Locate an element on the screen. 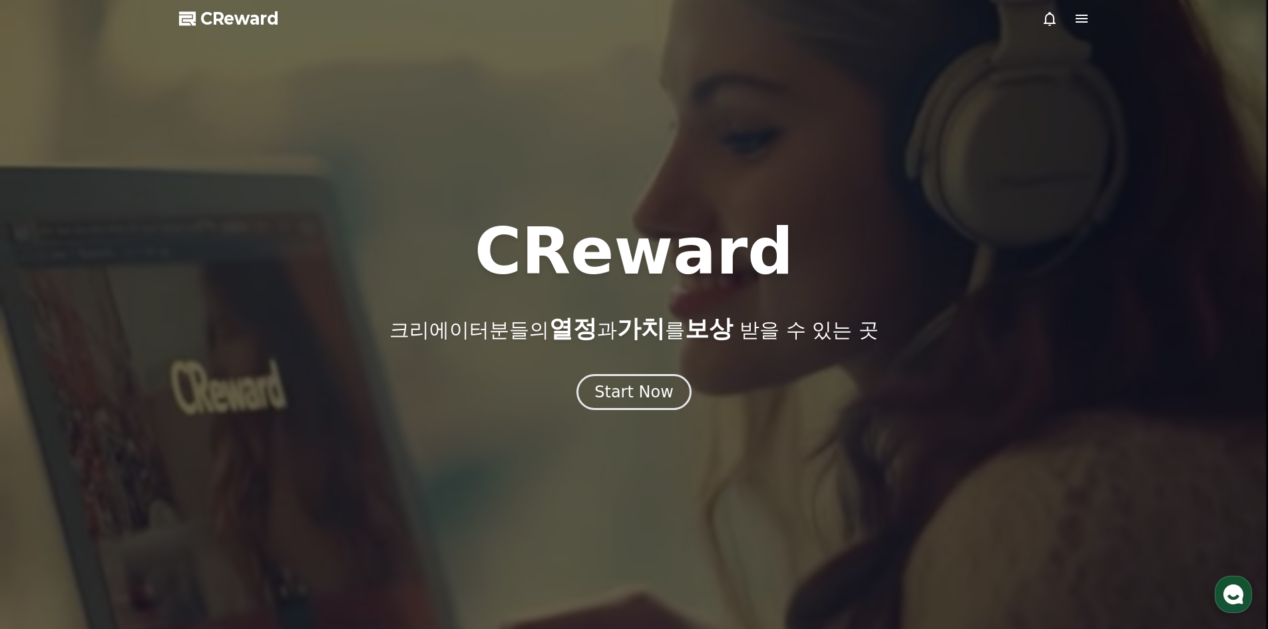  div: Start Now is located at coordinates (634, 392).